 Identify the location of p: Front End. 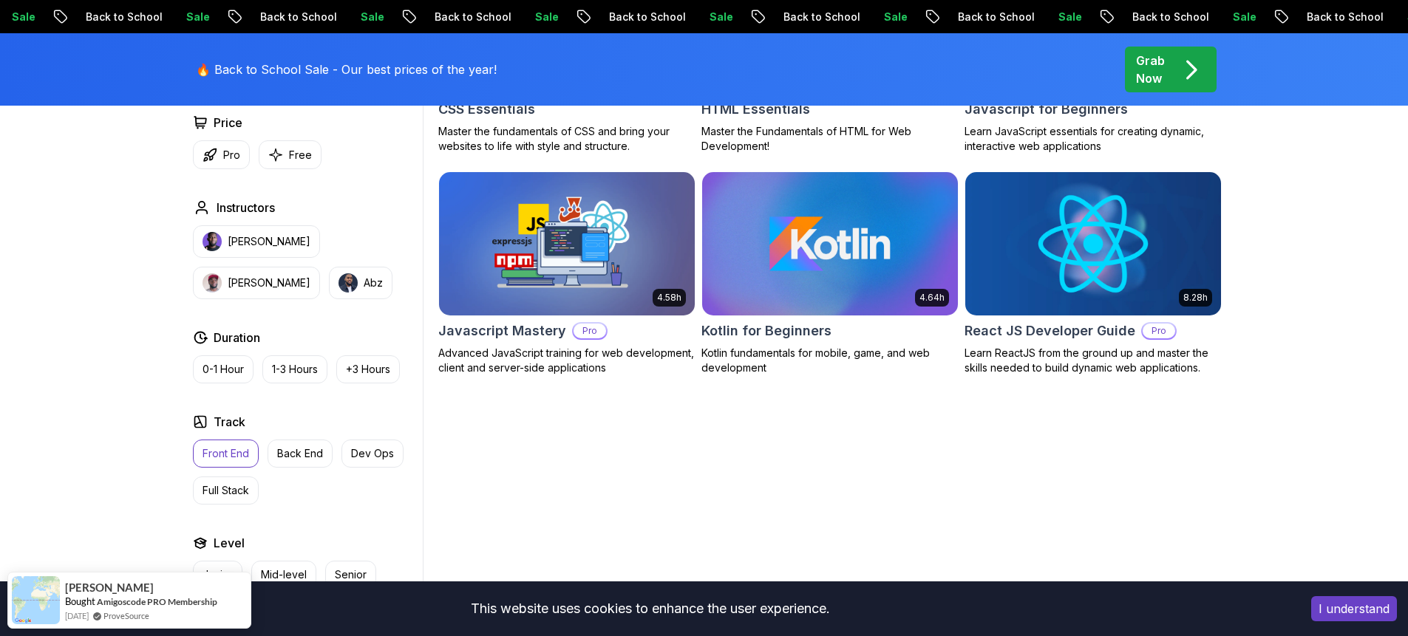
(225, 454).